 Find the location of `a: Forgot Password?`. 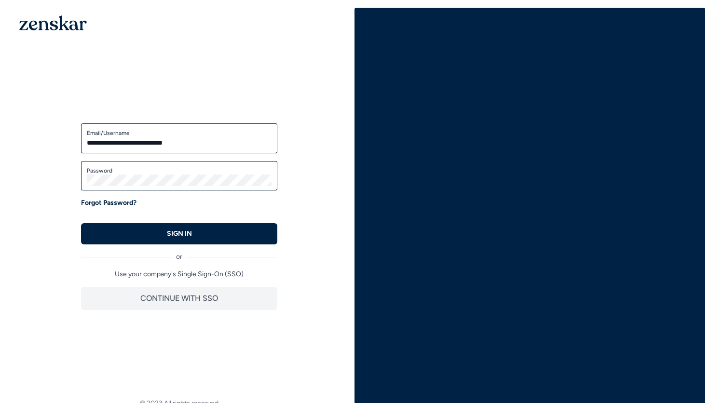

a: Forgot Password? is located at coordinates (108, 203).